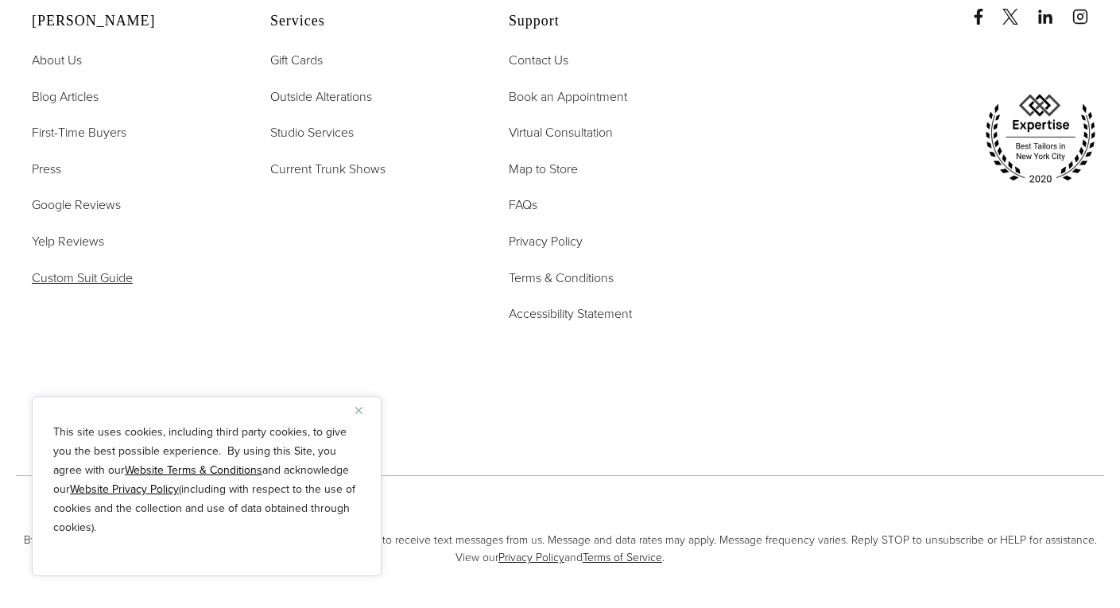  I want to click on span: About Us, so click(56, 60).